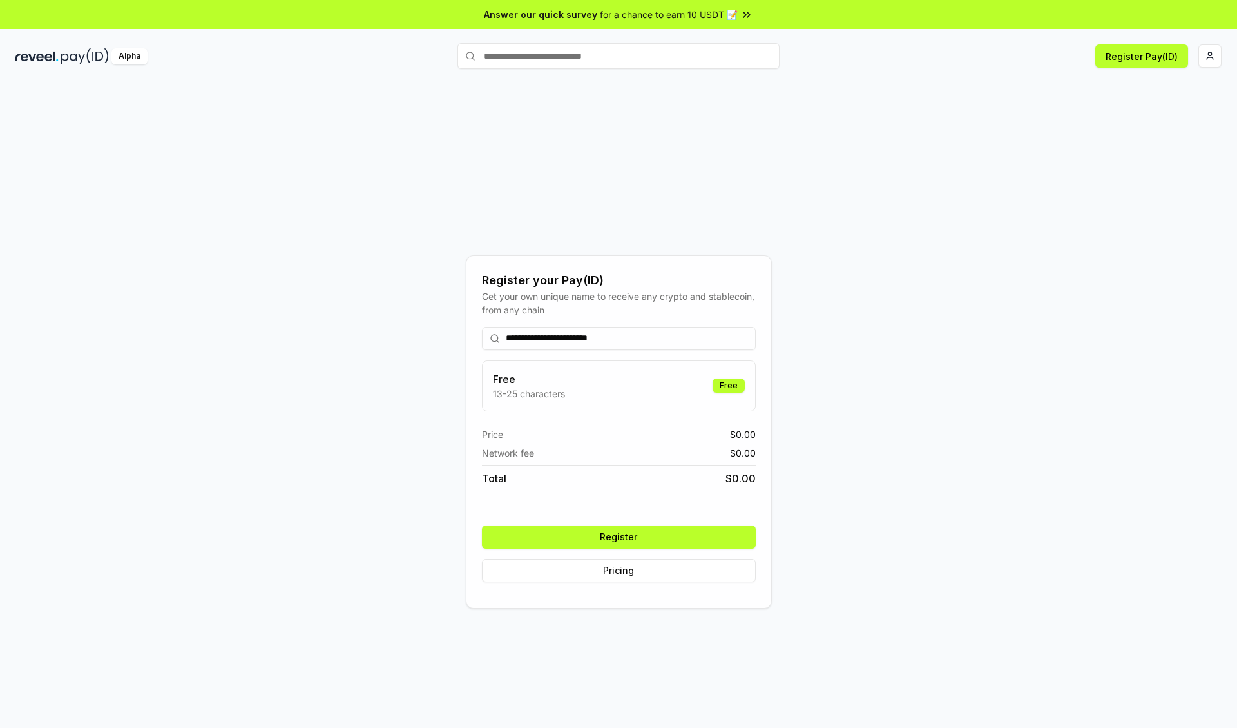 The image size is (1237, 728). Describe the element at coordinates (130, 56) in the screenshot. I see `div: Alpha` at that location.